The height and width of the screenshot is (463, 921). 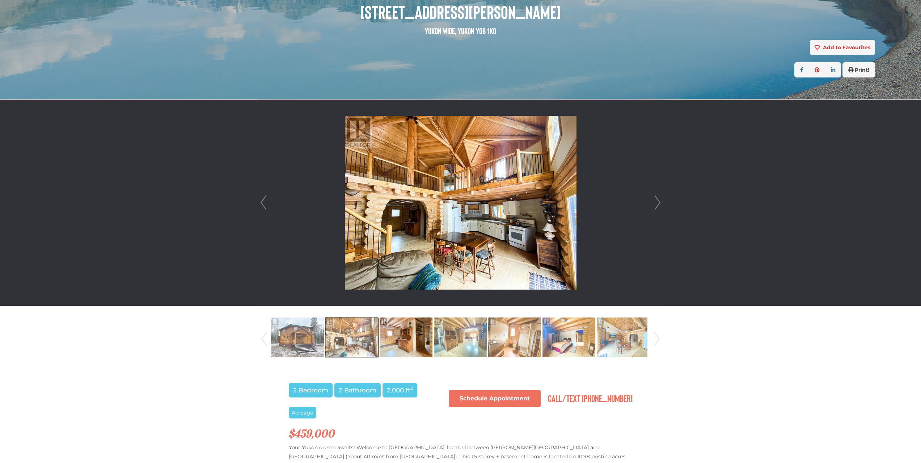 What do you see at coordinates (411, 388) in the screenshot?
I see `sup: 2` at bounding box center [411, 388].